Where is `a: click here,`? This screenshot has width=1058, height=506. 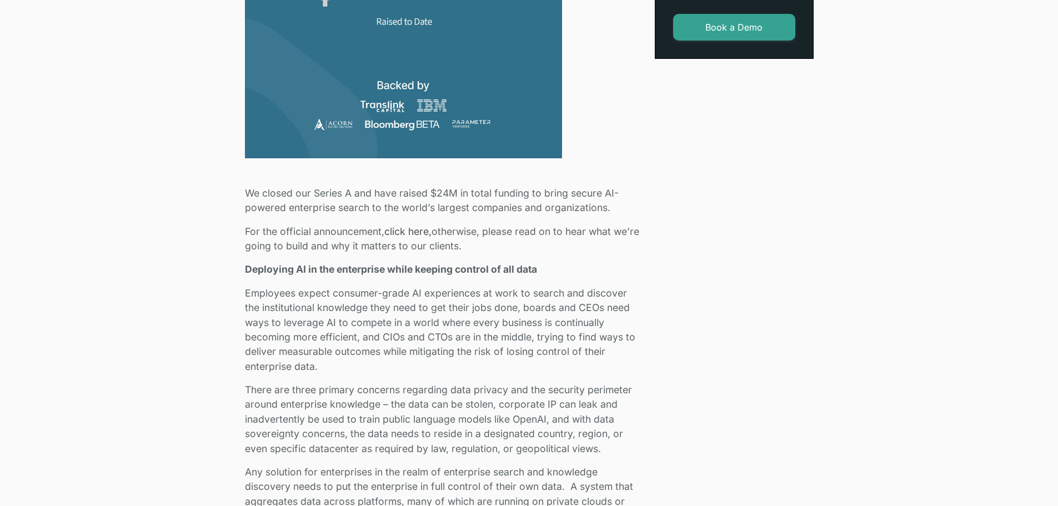 a: click here, is located at coordinates (408, 231).